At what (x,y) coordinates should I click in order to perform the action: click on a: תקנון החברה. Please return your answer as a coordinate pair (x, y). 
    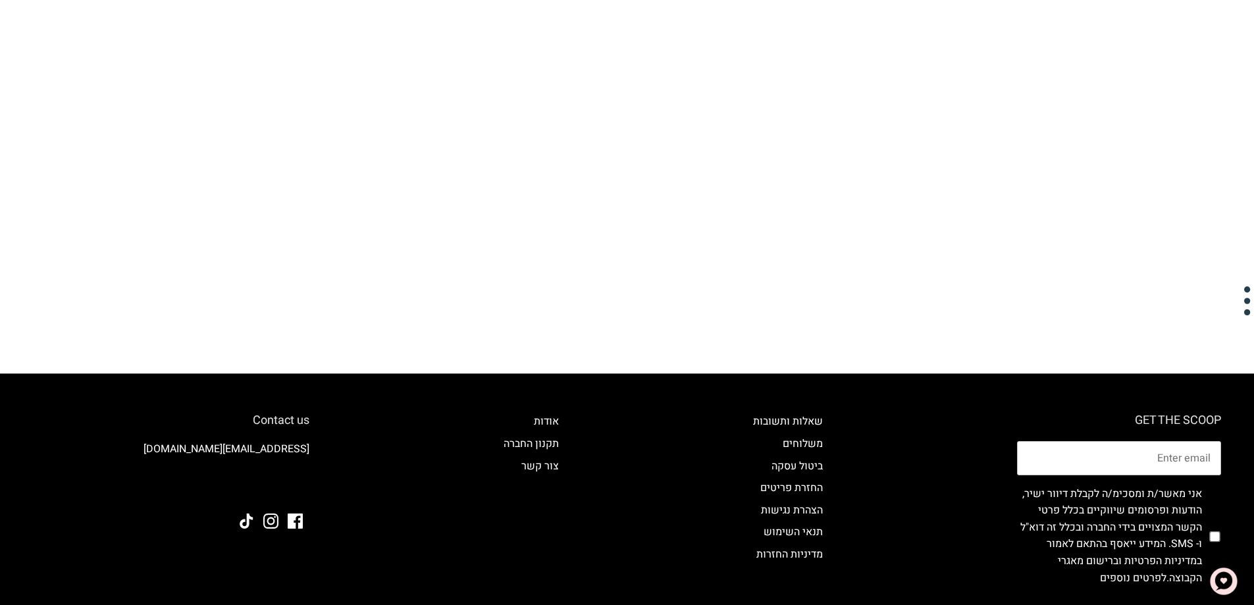
    Looking at the image, I should click on (531, 444).